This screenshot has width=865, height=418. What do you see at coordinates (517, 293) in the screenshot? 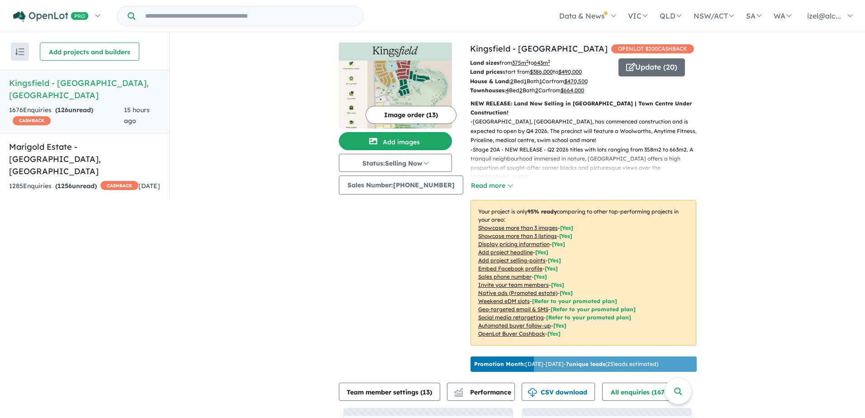
I see `u: Native ads (Promoted estate)` at bounding box center [517, 293].